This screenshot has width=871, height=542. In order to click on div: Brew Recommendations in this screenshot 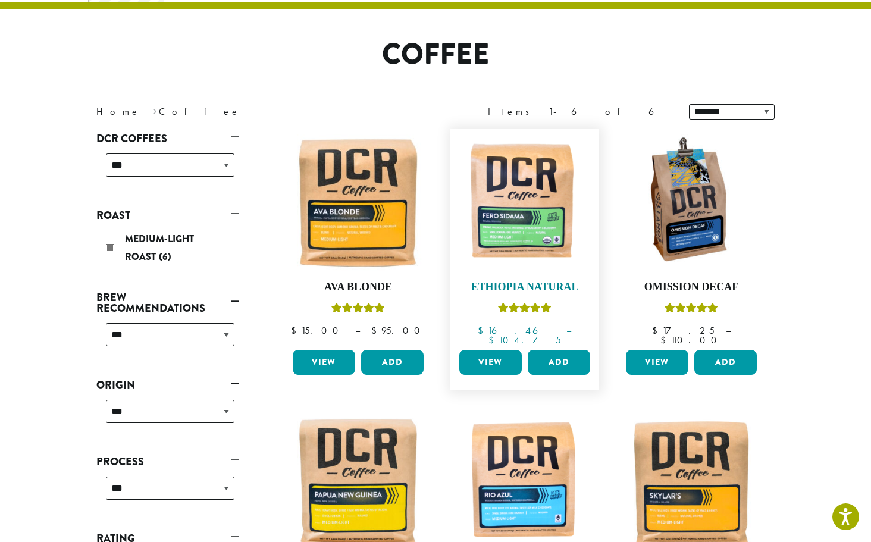, I will do `click(168, 339)`.